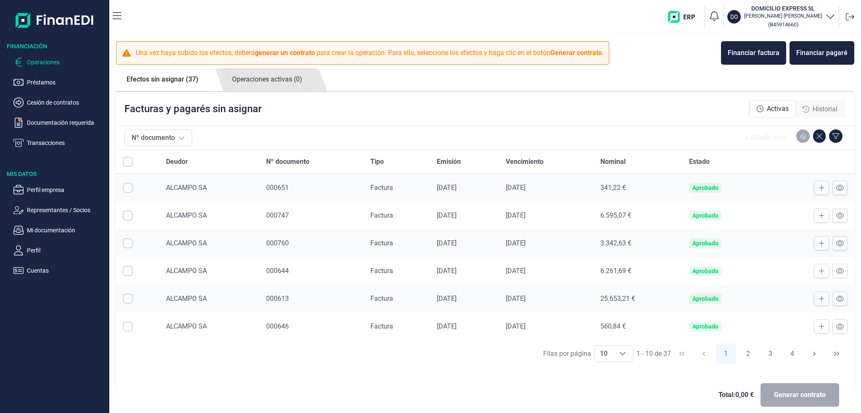  I want to click on p: Documentación requerida, so click(66, 123).